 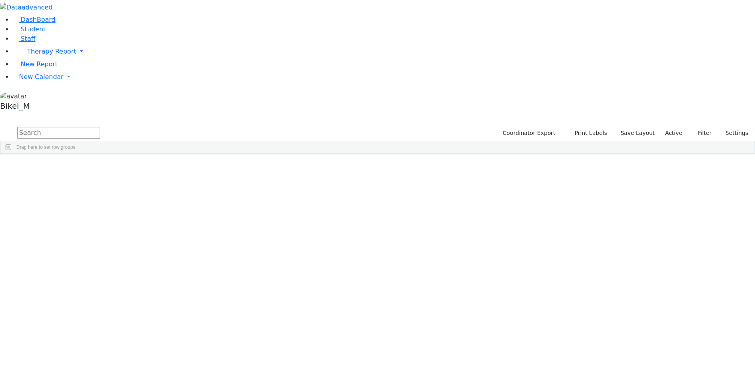 What do you see at coordinates (734, 133) in the screenshot?
I see `button: Settings` at bounding box center [734, 133].